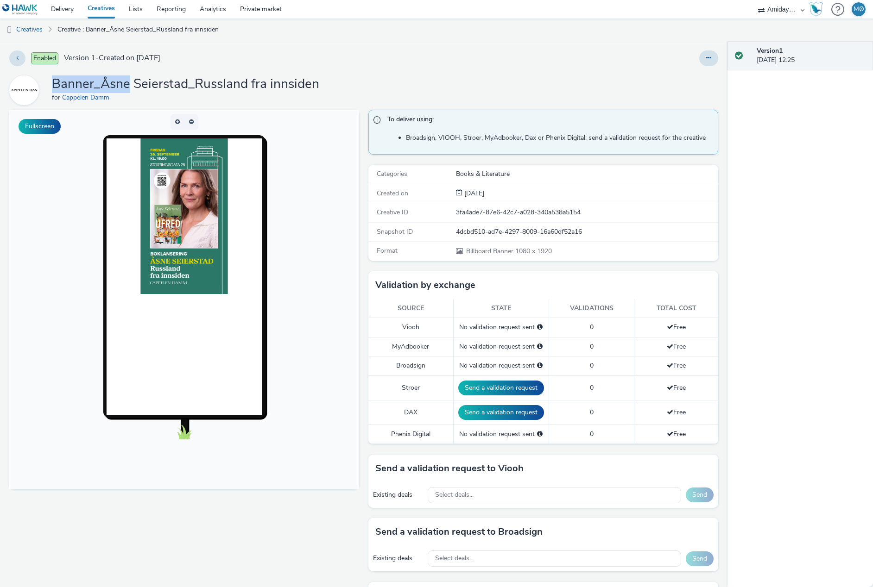 The height and width of the screenshot is (587, 873). I want to click on td: Phenix Digital, so click(410, 434).